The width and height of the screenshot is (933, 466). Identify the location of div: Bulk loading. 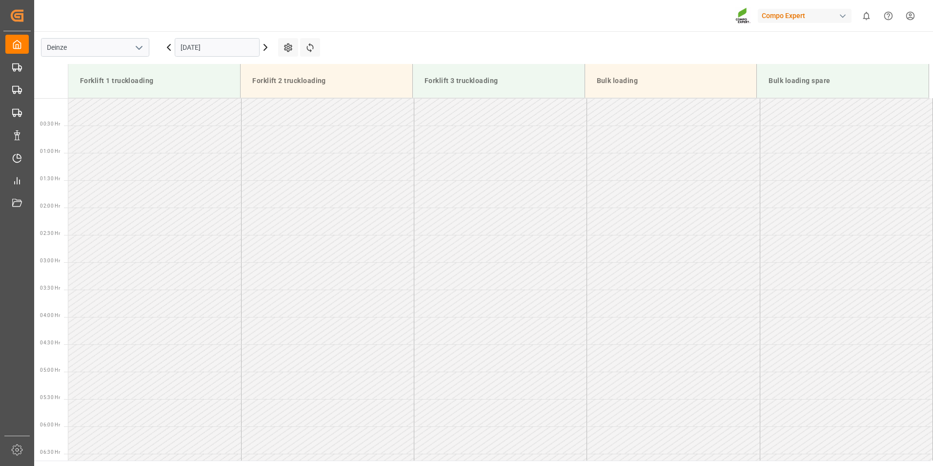
(671, 81).